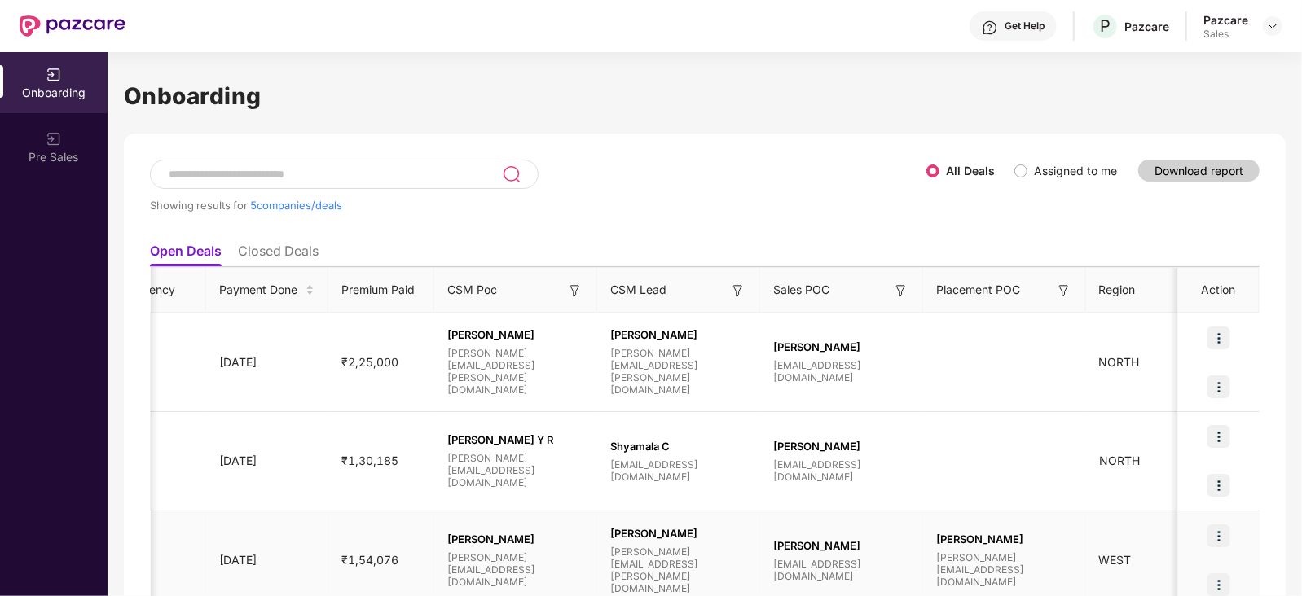 The image size is (1302, 596). I want to click on div: WEST, so click(1167, 560).